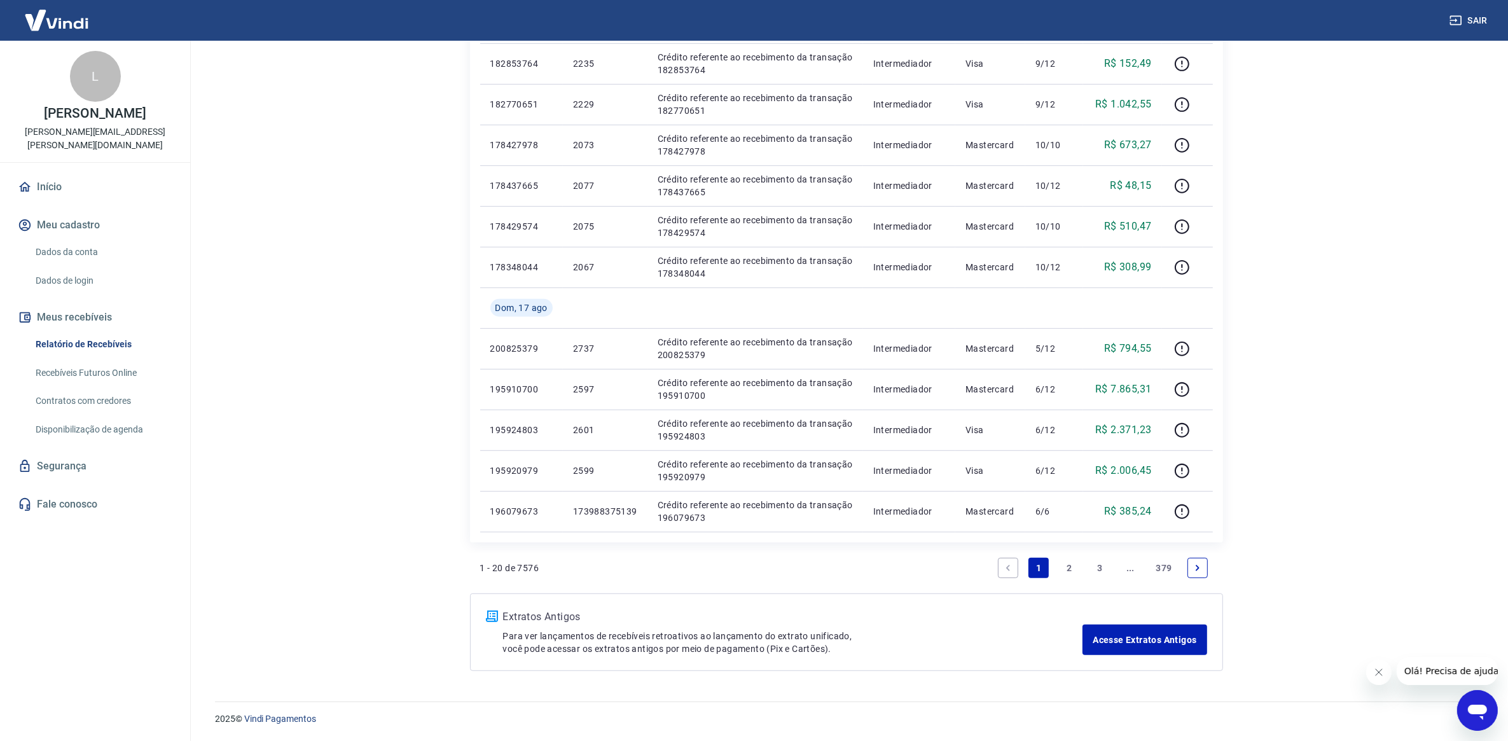  Describe the element at coordinates (522, 267) in the screenshot. I see `p: 178348044` at that location.